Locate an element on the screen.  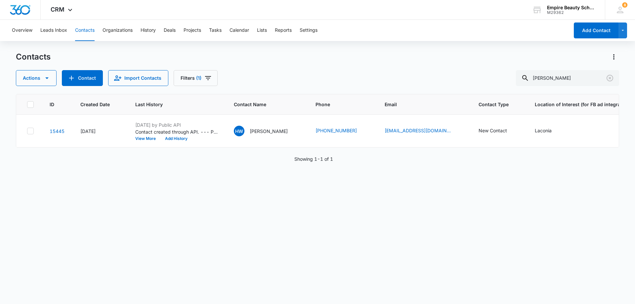
button: Settings is located at coordinates (309, 30).